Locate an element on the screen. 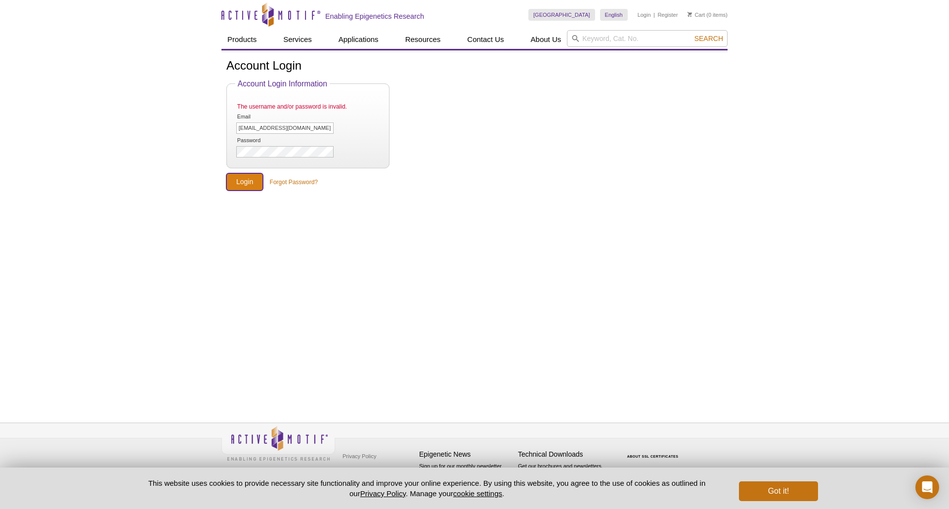 Image resolution: width=949 pixels, height=509 pixels. a: Forgot Password? is located at coordinates (293, 182).